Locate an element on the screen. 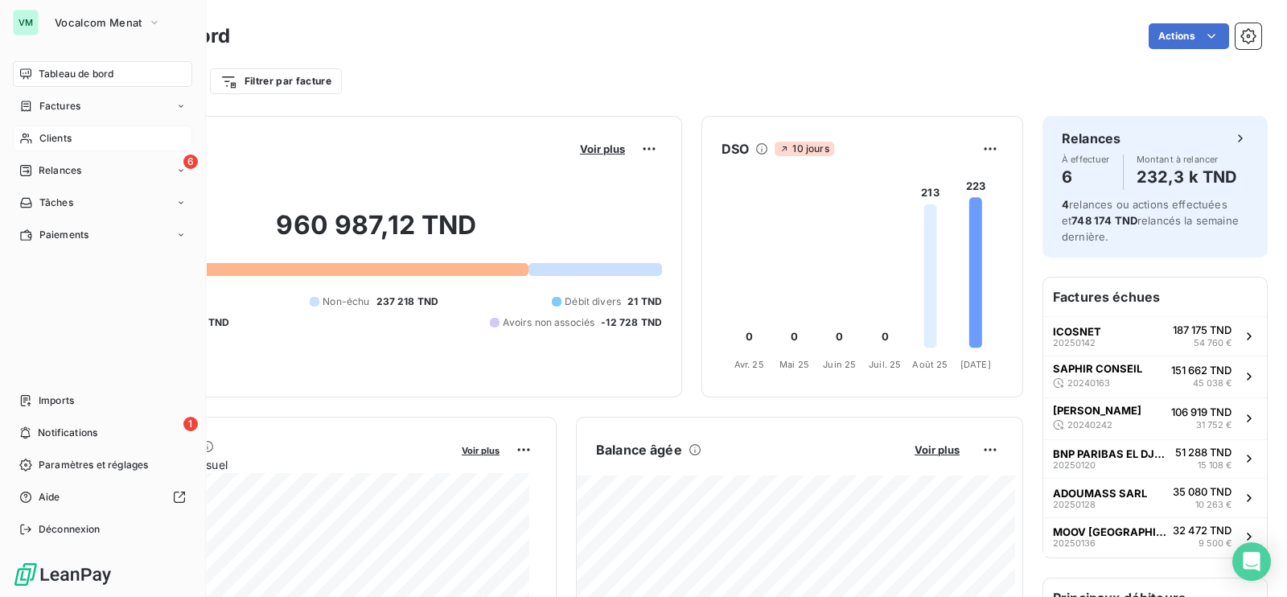 The image size is (1287, 597). span: Aide is located at coordinates (49, 497).